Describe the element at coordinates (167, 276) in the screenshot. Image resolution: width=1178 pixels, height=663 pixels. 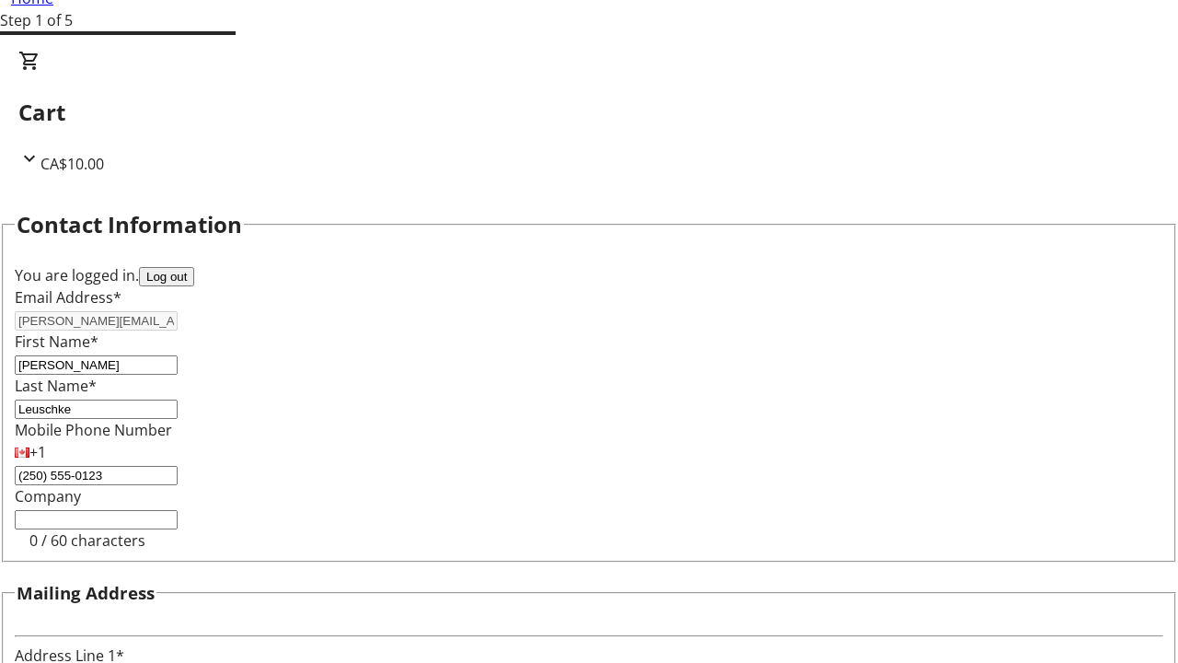
I see `button: Log out` at that location.